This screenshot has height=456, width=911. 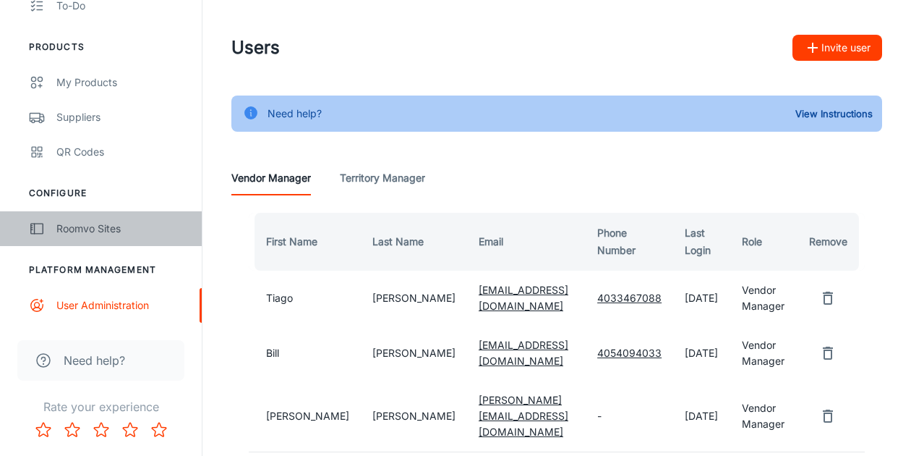 What do you see at coordinates (834, 114) in the screenshot?
I see `button: View Instructions` at bounding box center [834, 114].